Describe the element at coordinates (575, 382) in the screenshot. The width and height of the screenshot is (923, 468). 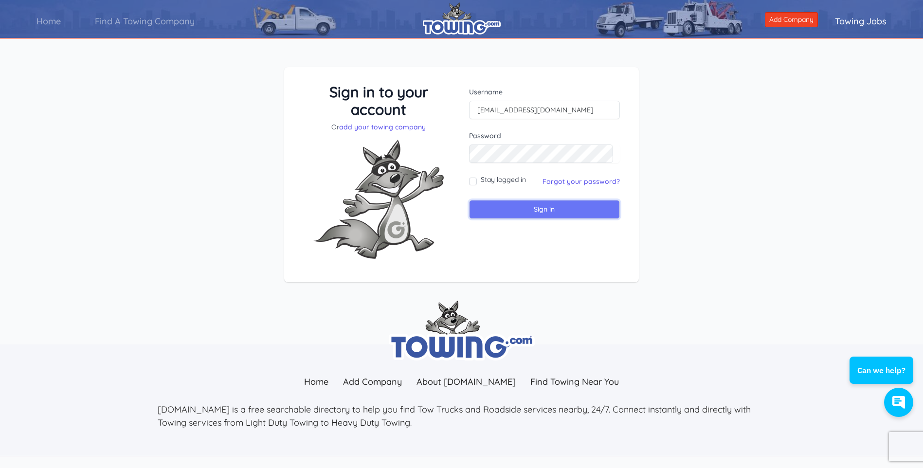
I see `a: Find Towing Near You` at that location.